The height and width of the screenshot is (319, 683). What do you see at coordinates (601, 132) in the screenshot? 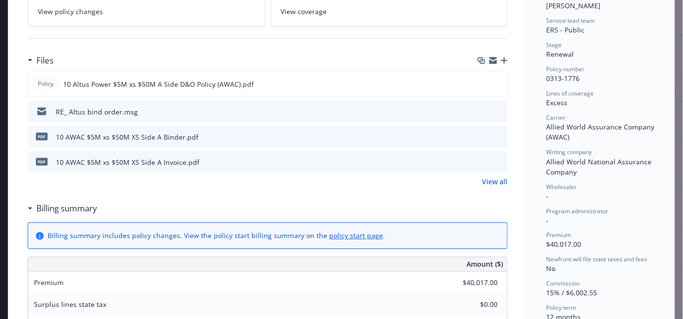
I see `span: Allied World Assurance Company (AWAC)` at bounding box center [601, 132].